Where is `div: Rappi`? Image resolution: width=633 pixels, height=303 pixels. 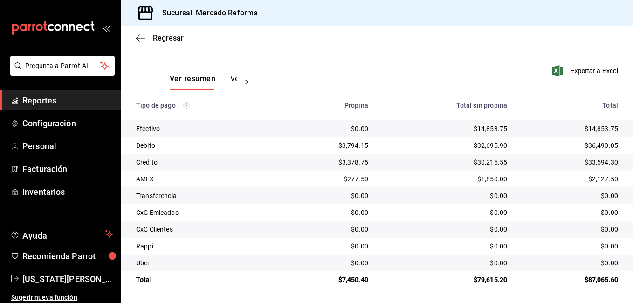
div: Rappi is located at coordinates (205, 246).